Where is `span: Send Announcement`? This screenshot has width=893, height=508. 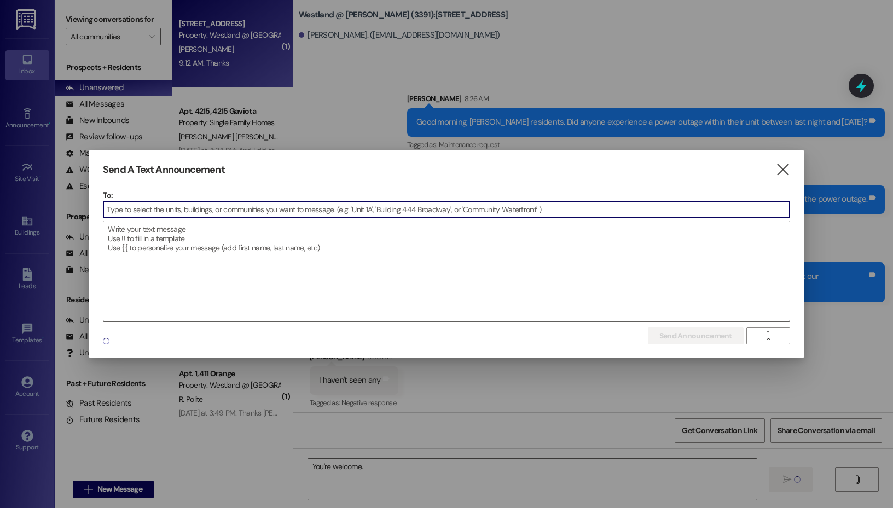
span: Send Announcement is located at coordinates (696, 336).